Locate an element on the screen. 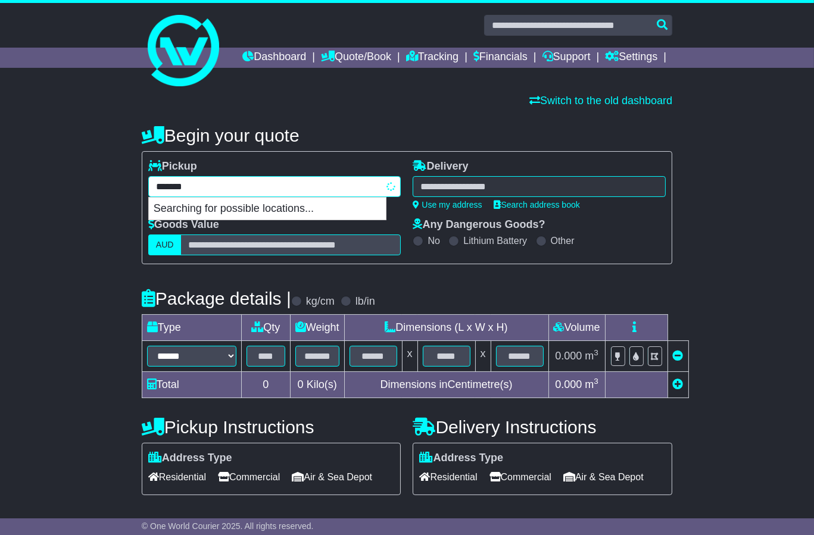  td: Kilo(s) is located at coordinates (317, 385).